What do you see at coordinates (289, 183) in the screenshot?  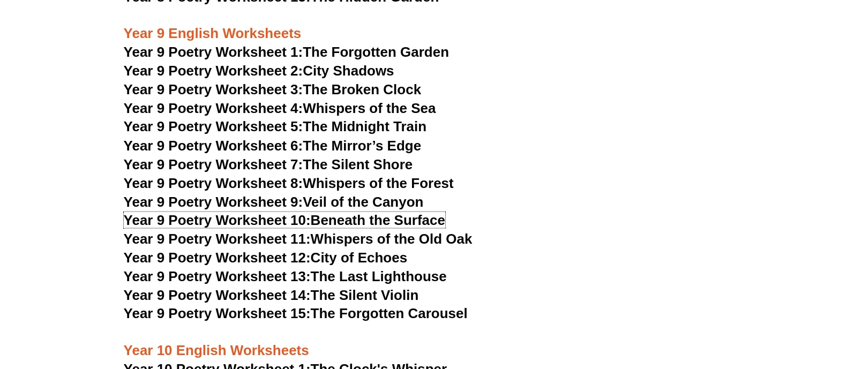 I see `a: Year 9 Poetry Worksheet 8:Whispers of the Forest` at bounding box center [289, 183].